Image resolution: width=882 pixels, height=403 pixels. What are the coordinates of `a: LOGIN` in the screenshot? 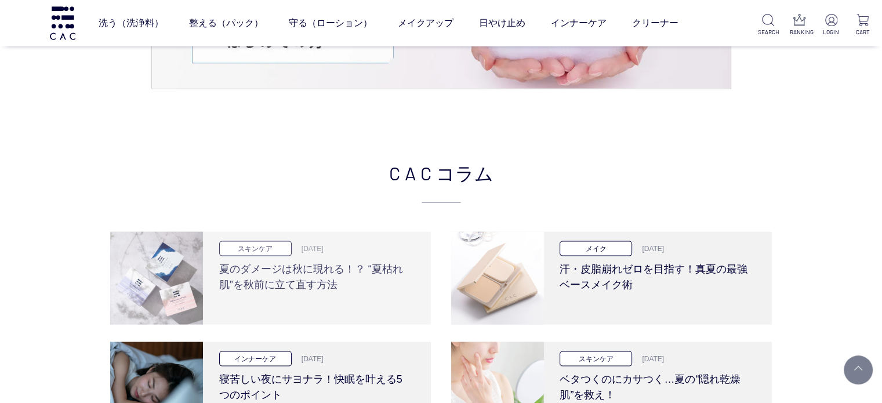 It's located at (831, 25).